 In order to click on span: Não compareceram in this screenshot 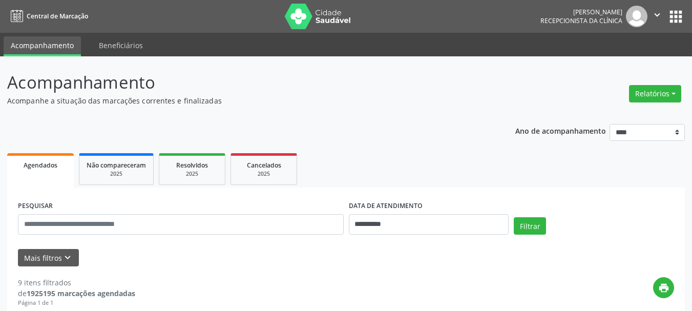, I will do `click(116, 165)`.